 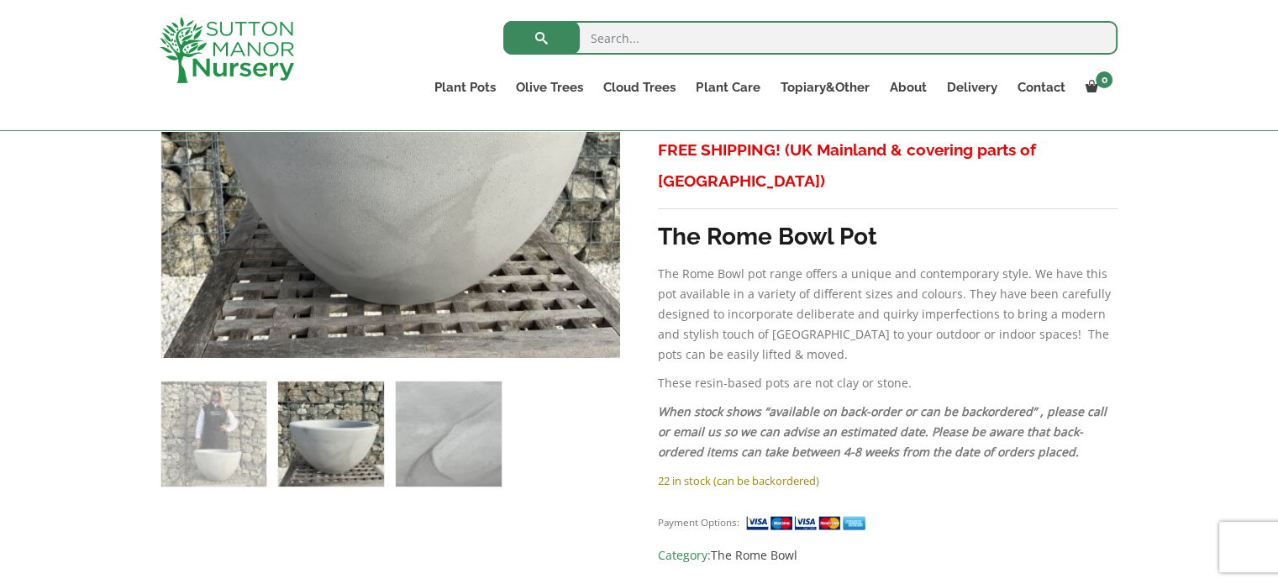 I want to click on a: Plant Care, so click(x=728, y=87).